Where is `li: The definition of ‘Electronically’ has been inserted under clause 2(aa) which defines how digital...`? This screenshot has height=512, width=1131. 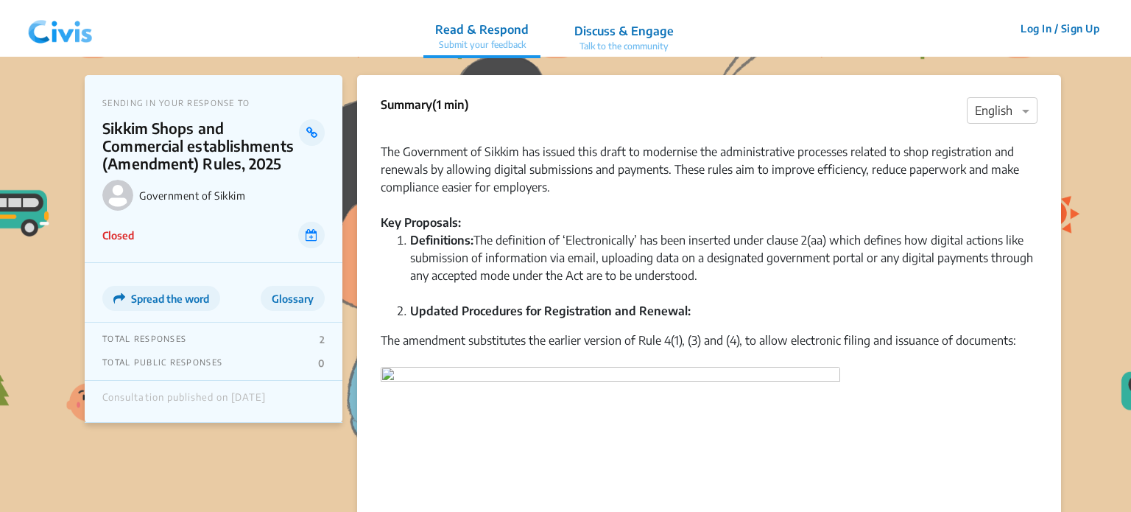
li: The definition of ‘Electronically’ has been inserted under clause 2(aa) which defines how digital... is located at coordinates (724, 267).